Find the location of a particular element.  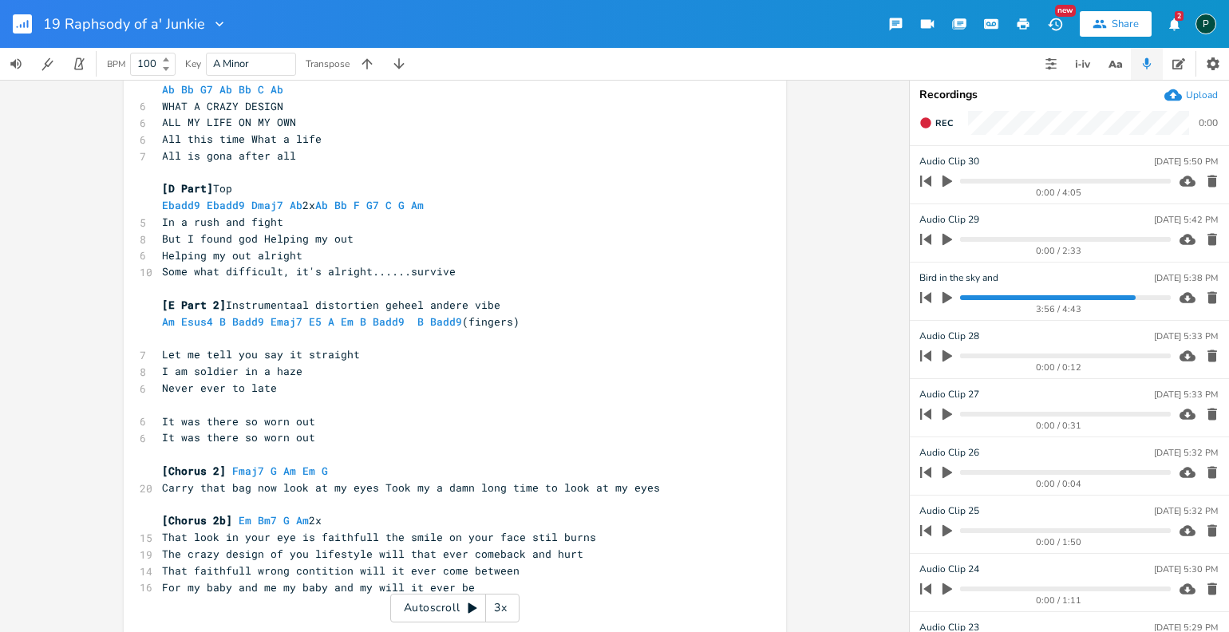

div: BPM is located at coordinates (116, 64).